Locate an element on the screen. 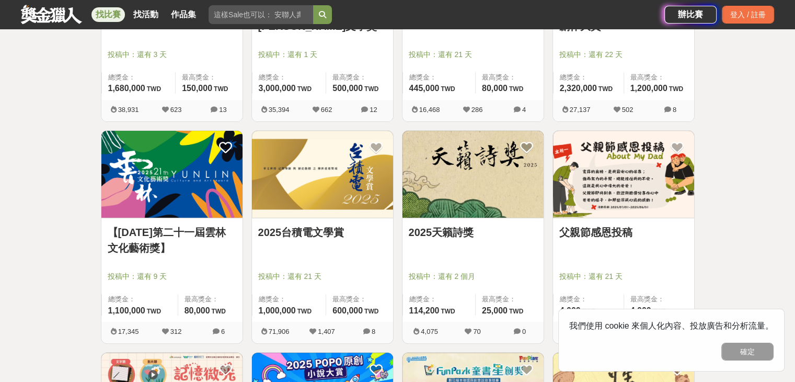 The height and width of the screenshot is (382, 795). span: 投稿中：還有 2 個月 is located at coordinates (473, 276).